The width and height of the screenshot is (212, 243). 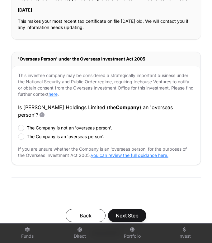 What do you see at coordinates (86, 216) in the screenshot?
I see `a: Back` at bounding box center [86, 216].